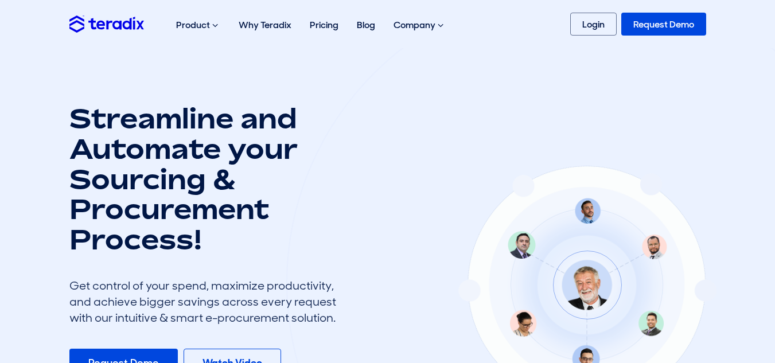 This screenshot has width=775, height=363. Describe the element at coordinates (198, 25) in the screenshot. I see `div: Product` at that location.